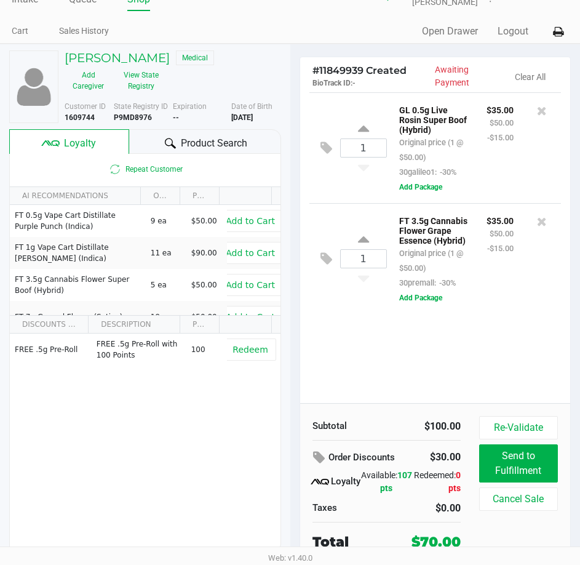  Describe the element at coordinates (214, 143) in the screenshot. I see `span: Product Search` at that location.